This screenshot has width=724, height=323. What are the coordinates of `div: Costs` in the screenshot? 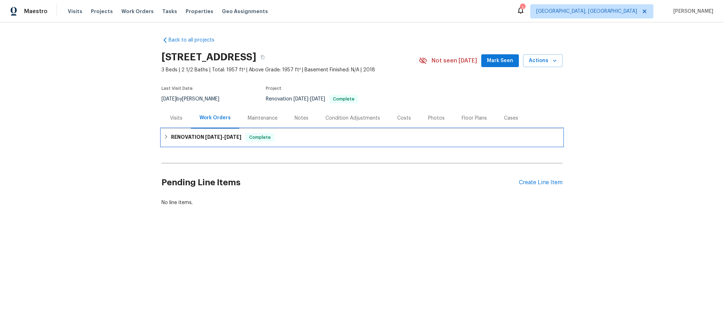 It's located at (404, 118).